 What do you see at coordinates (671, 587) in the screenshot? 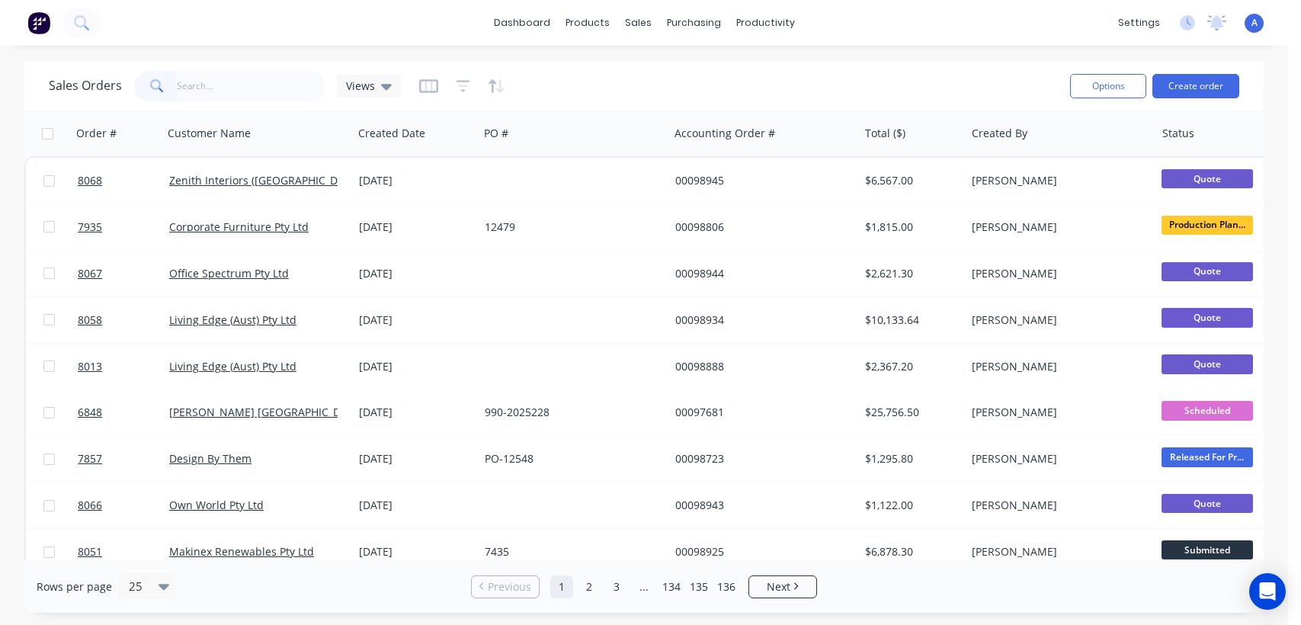
I see `a: Page 134` at bounding box center [671, 587].